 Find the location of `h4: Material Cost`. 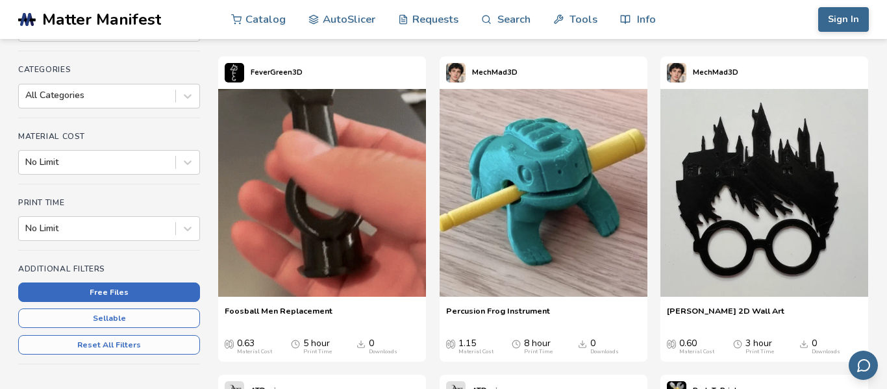

h4: Material Cost is located at coordinates (109, 136).